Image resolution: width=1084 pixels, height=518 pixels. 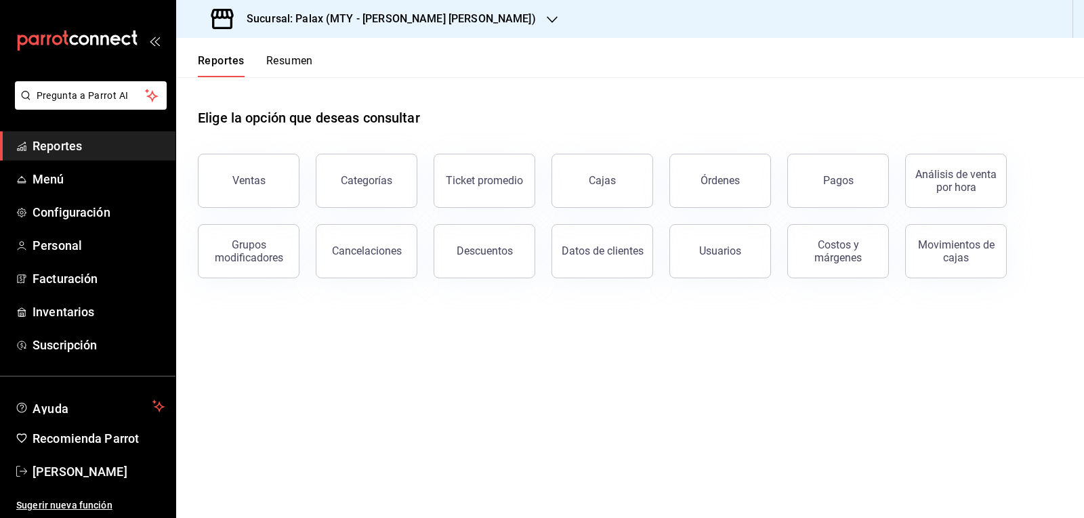 What do you see at coordinates (838, 180) in the screenshot?
I see `div: Pagos` at bounding box center [838, 180].